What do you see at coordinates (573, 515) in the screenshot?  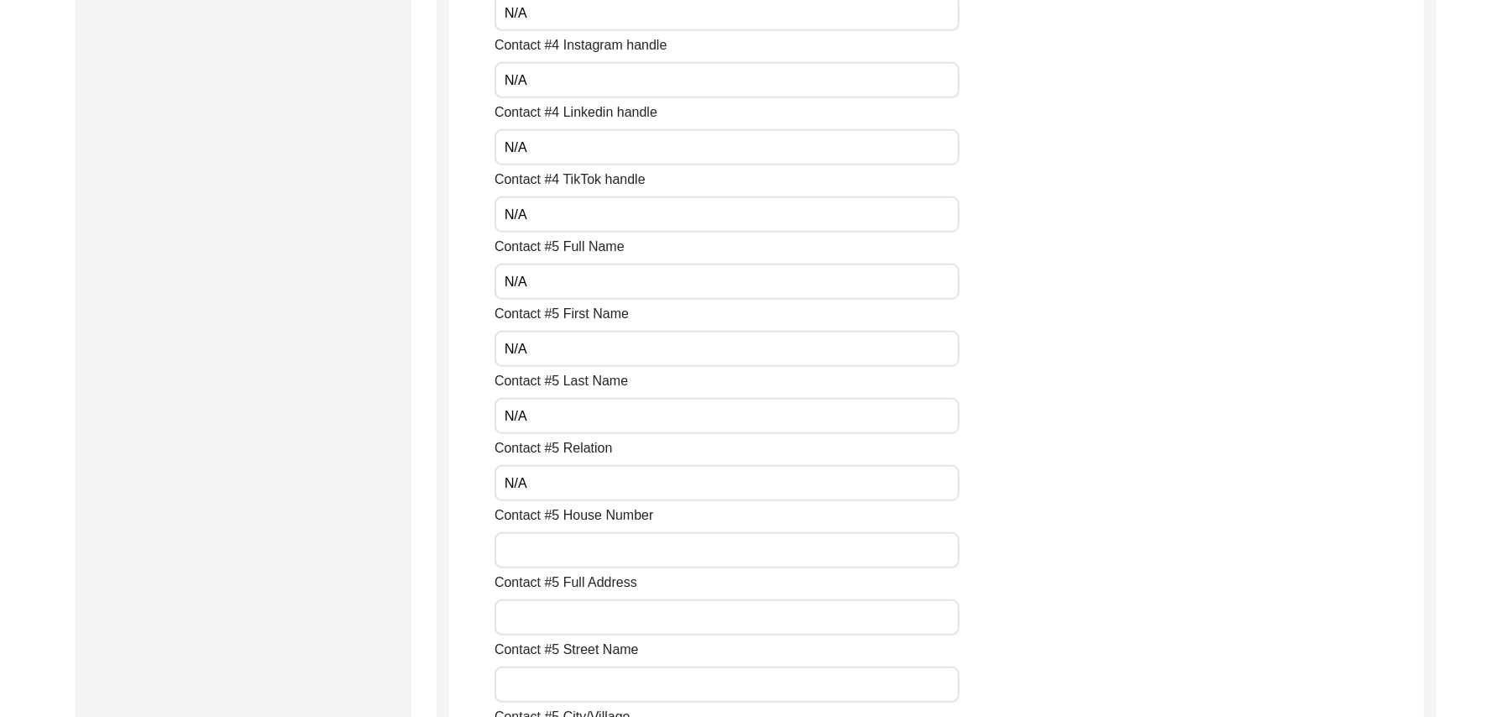 I see `label: Contact #5 House Number` at bounding box center [573, 515].